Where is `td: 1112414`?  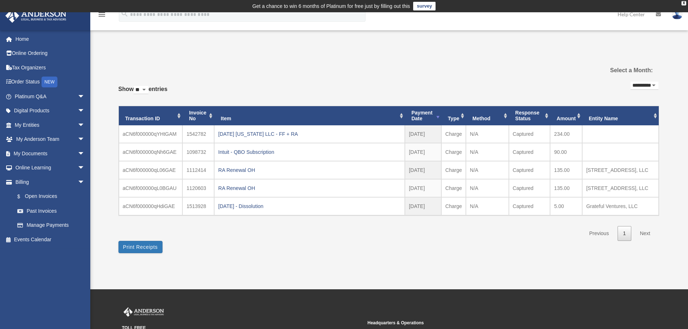 td: 1112414 is located at coordinates (198, 170).